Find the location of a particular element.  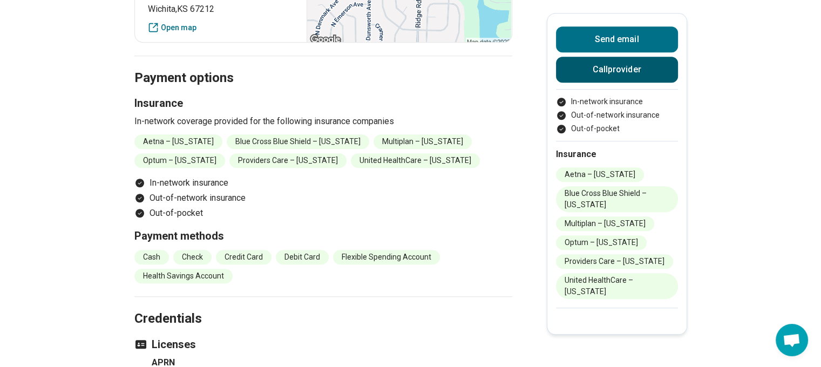

li: Health Savings Account is located at coordinates (184, 276).